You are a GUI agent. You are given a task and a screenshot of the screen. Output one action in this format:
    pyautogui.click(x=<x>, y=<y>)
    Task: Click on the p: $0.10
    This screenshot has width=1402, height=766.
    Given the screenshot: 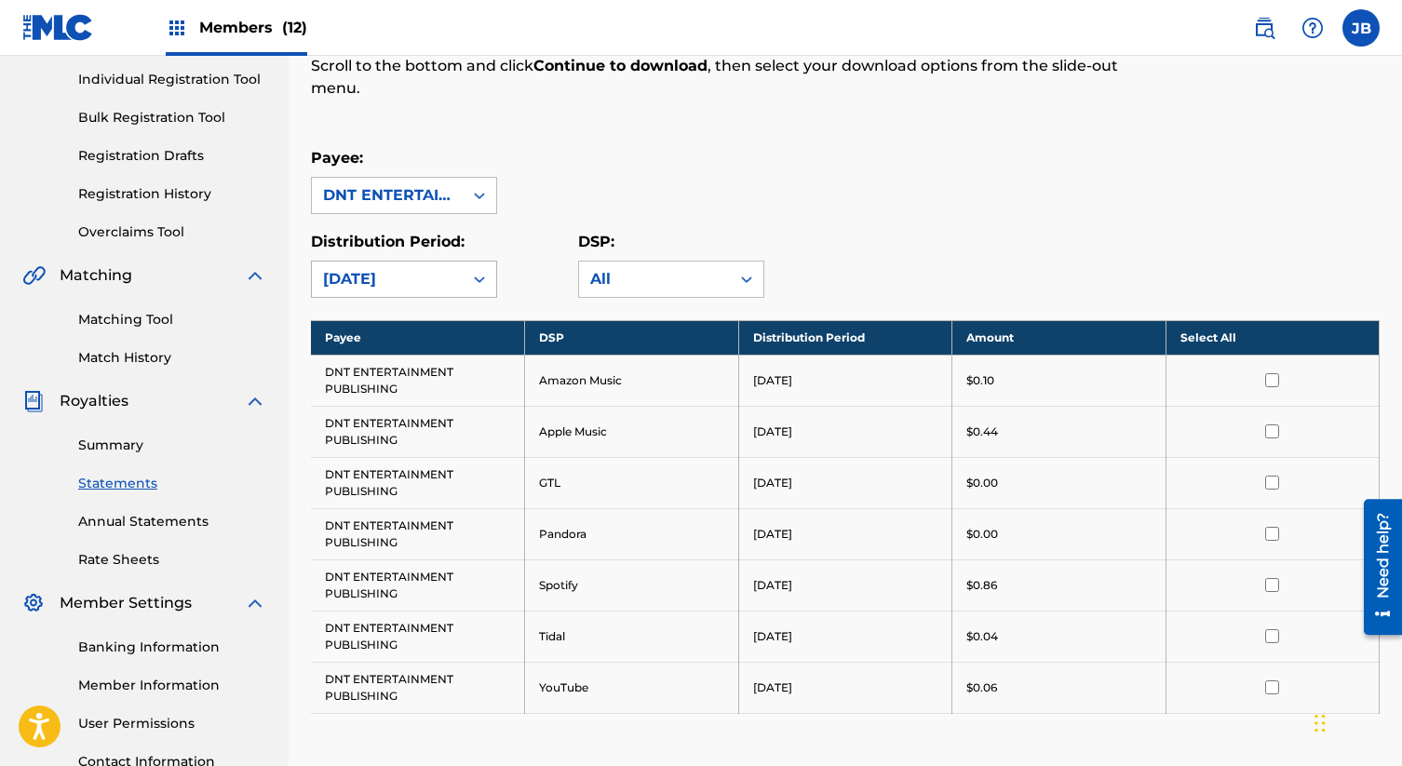 What is the action you would take?
    pyautogui.click(x=980, y=381)
    